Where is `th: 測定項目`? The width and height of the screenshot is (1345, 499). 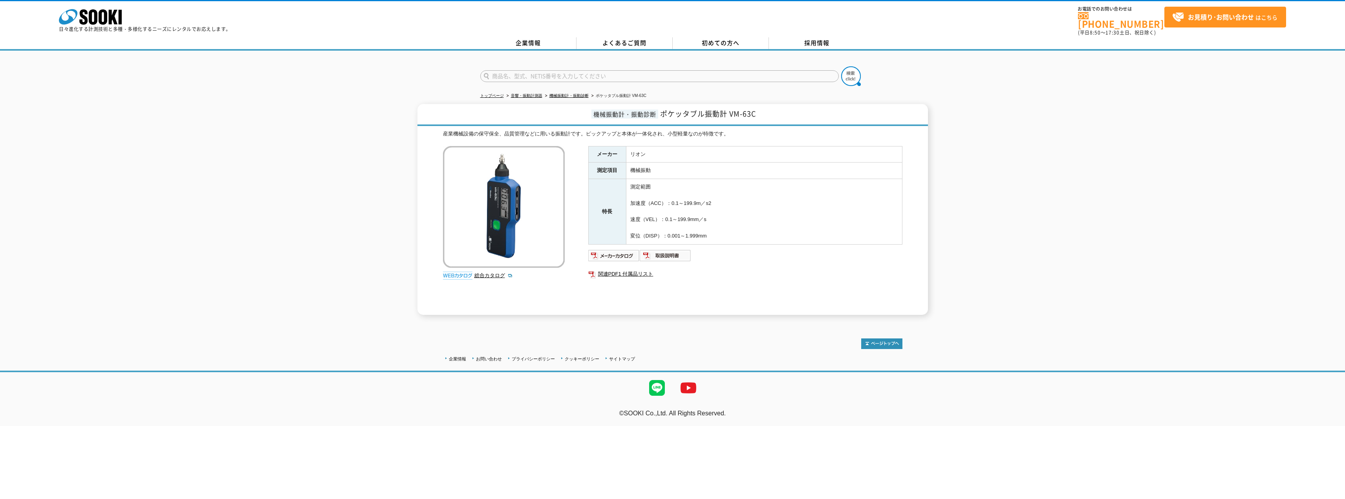 th: 測定項目 is located at coordinates (607, 171).